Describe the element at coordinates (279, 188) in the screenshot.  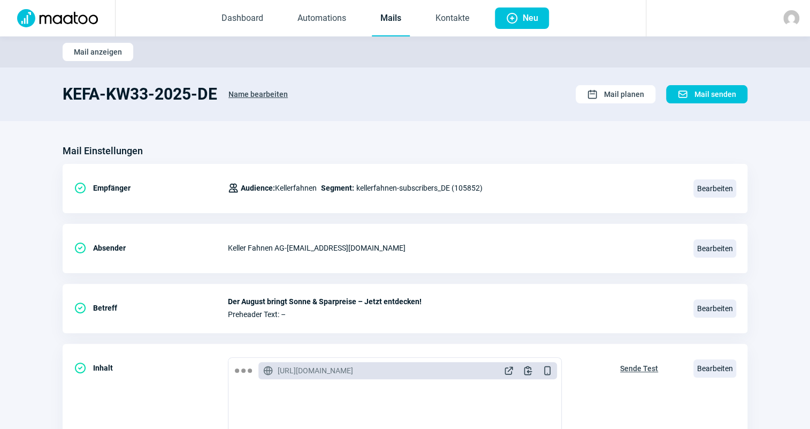
I see `span: Kellerfahnen` at that location.